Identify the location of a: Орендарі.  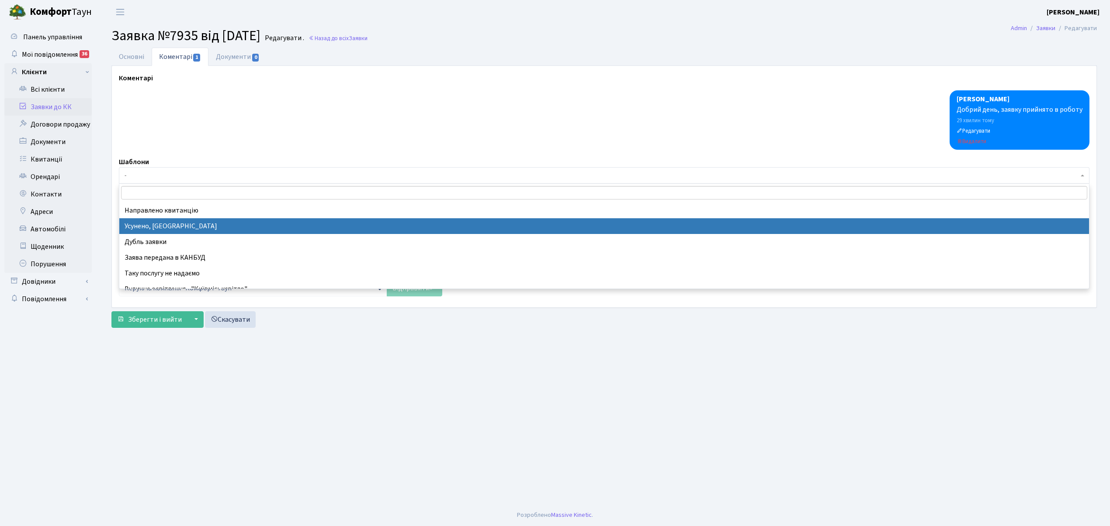
(48, 177).